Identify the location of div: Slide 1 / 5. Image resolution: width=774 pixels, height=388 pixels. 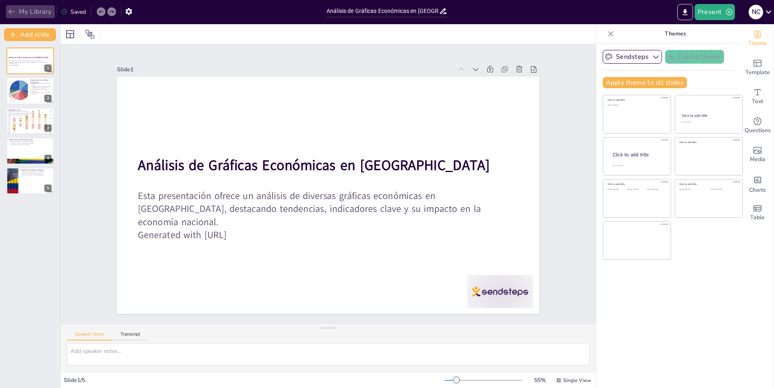
(254, 380).